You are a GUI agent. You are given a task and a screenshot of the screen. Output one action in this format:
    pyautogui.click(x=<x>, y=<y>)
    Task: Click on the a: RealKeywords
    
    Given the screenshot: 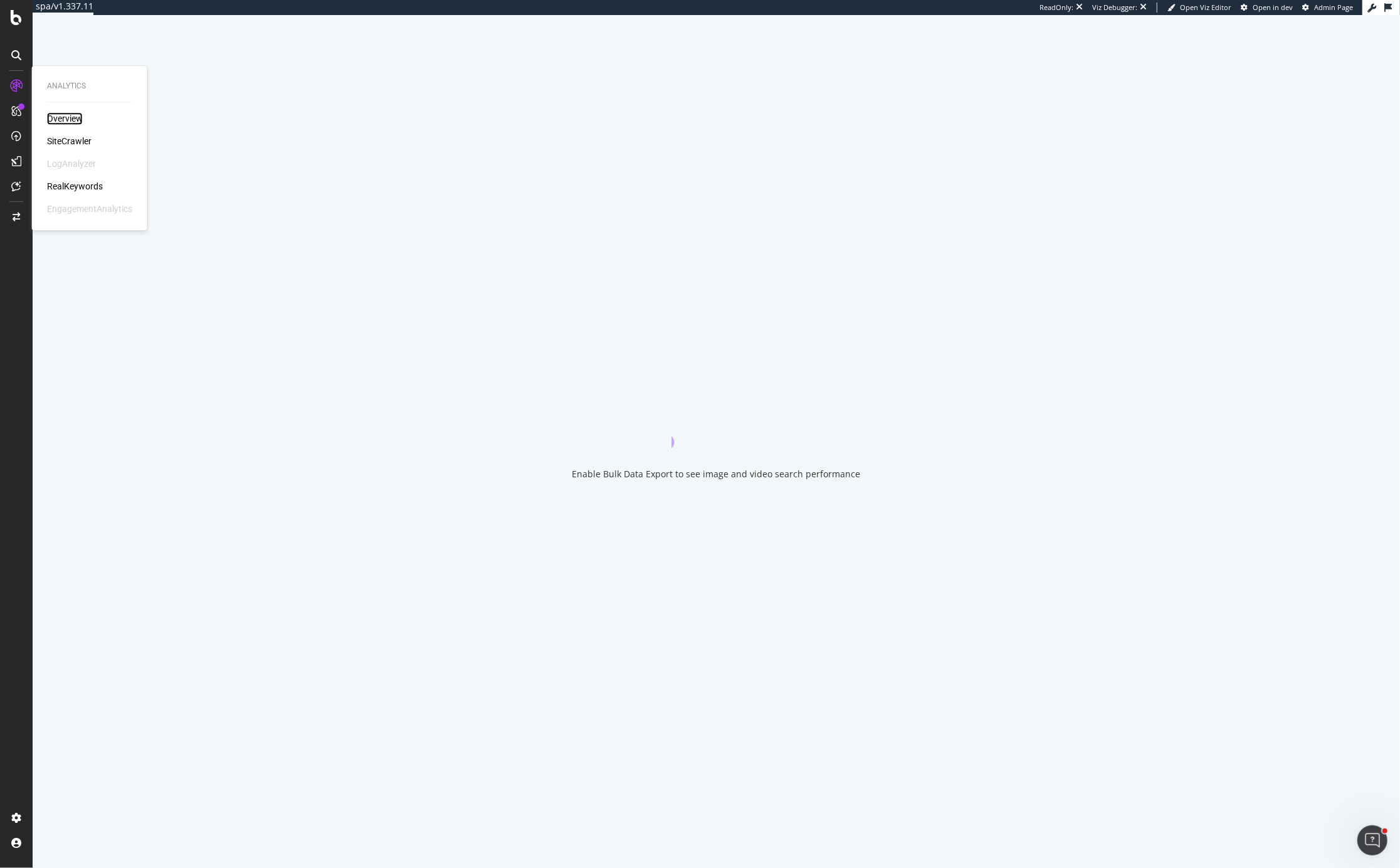 What is the action you would take?
    pyautogui.click(x=74, y=187)
    